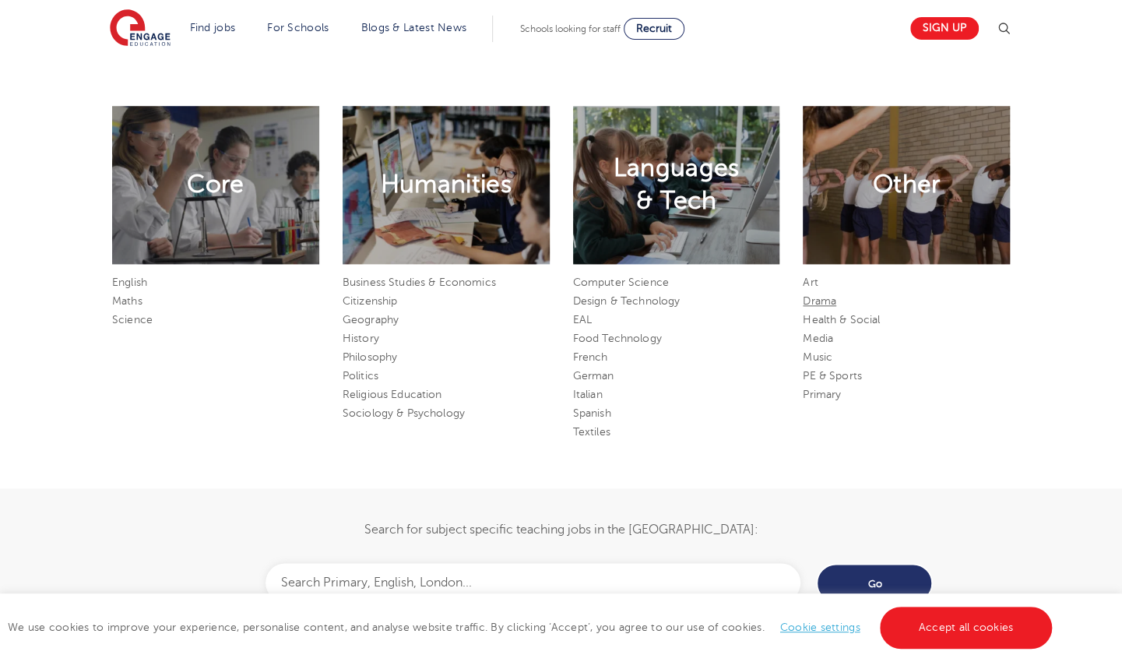 The width and height of the screenshot is (1122, 662). I want to click on a: Citizenship, so click(370, 301).